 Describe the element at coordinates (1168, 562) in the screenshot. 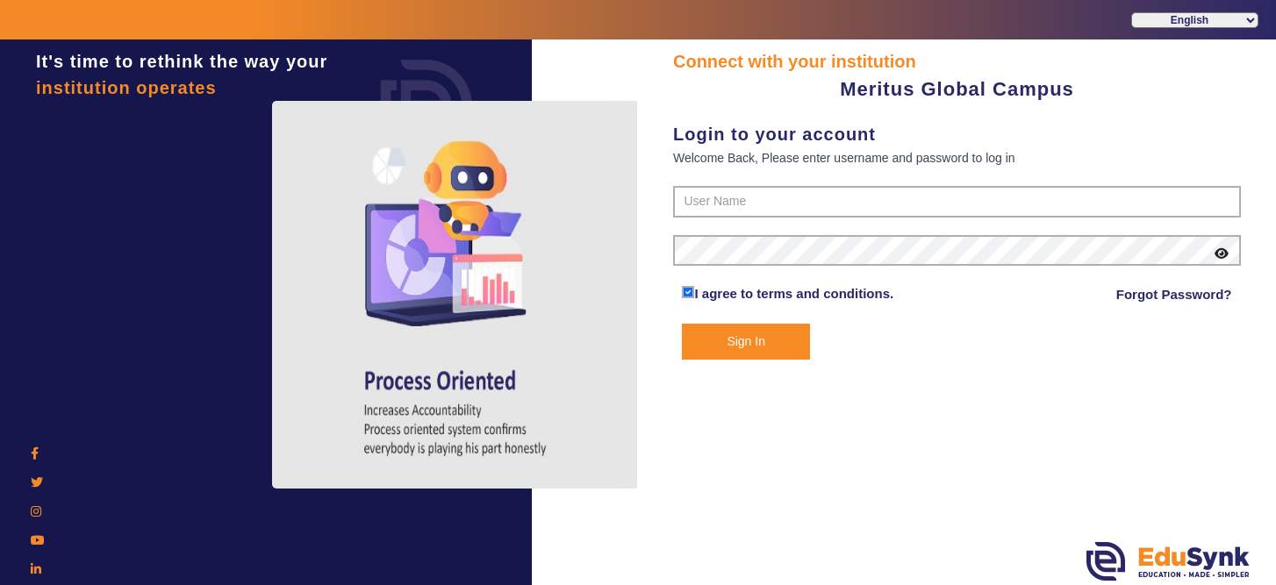

I see `img: edusynk.png` at that location.